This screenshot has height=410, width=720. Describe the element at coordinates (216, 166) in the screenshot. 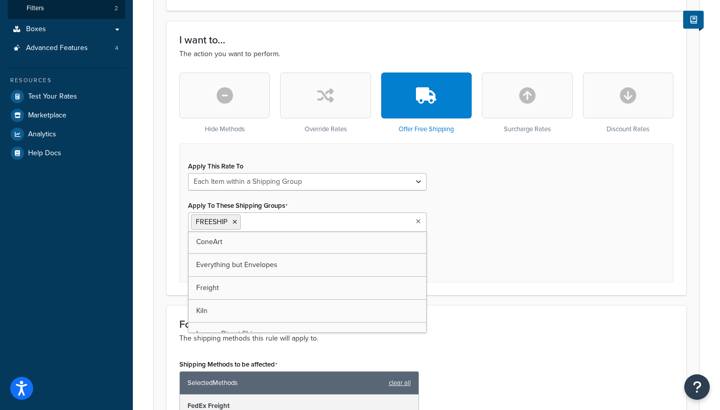

I see `label: Apply This Rate To` at that location.